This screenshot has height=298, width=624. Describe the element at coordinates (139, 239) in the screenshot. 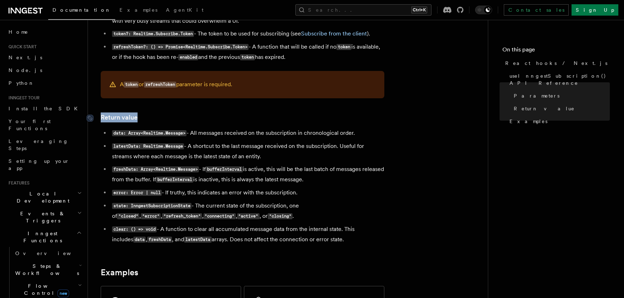

I see `code: data` at that location.